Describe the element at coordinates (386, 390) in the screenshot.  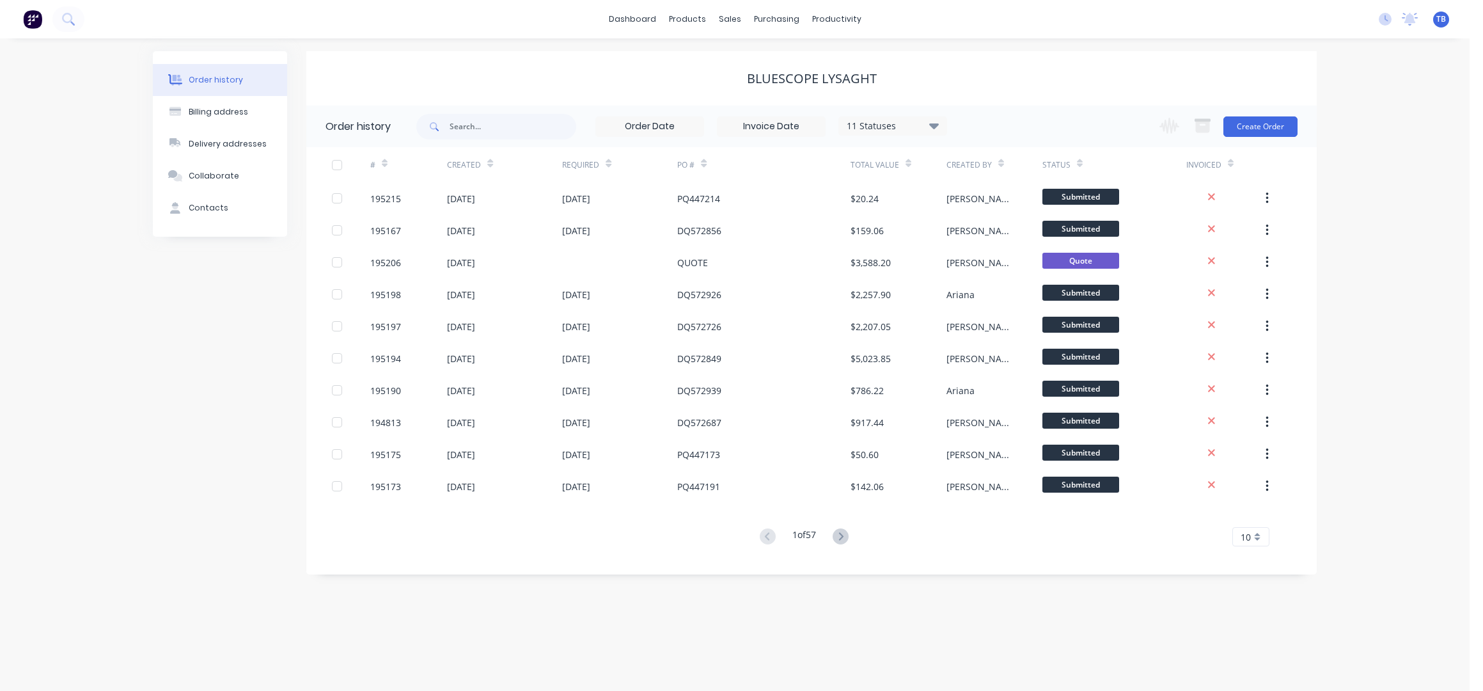
I see `div: 195190` at that location.